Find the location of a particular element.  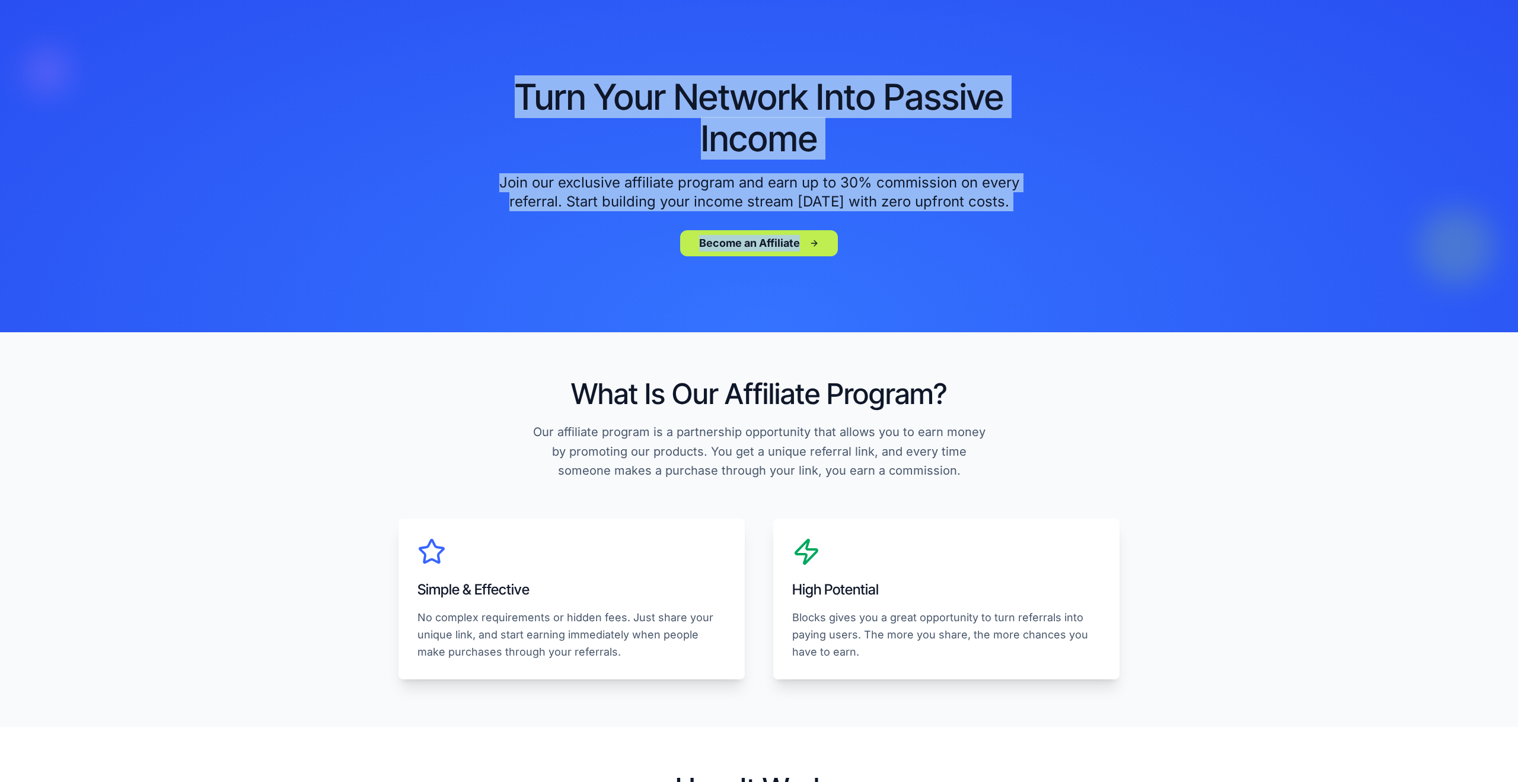

a: Become an Affiliate is located at coordinates (759, 243).